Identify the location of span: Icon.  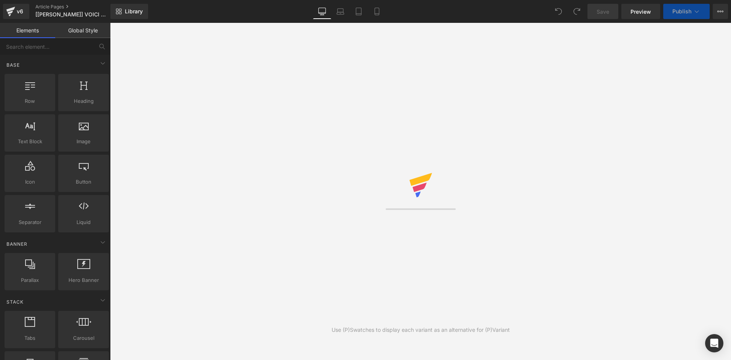
(30, 182).